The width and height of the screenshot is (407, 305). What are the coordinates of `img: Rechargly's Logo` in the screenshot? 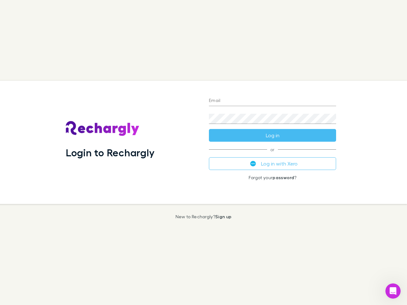 It's located at (103, 129).